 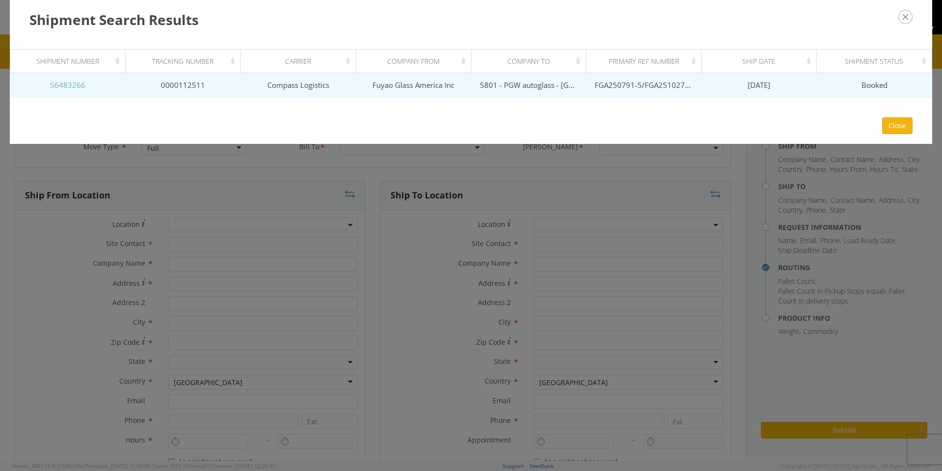 I want to click on a: 56483266, so click(x=68, y=85).